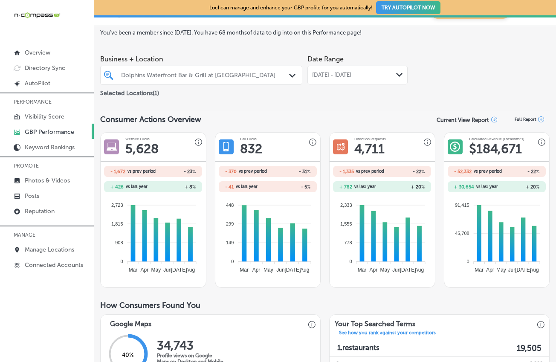 This screenshot has width=556, height=362. I want to click on h3: Google Maps, so click(130, 322).